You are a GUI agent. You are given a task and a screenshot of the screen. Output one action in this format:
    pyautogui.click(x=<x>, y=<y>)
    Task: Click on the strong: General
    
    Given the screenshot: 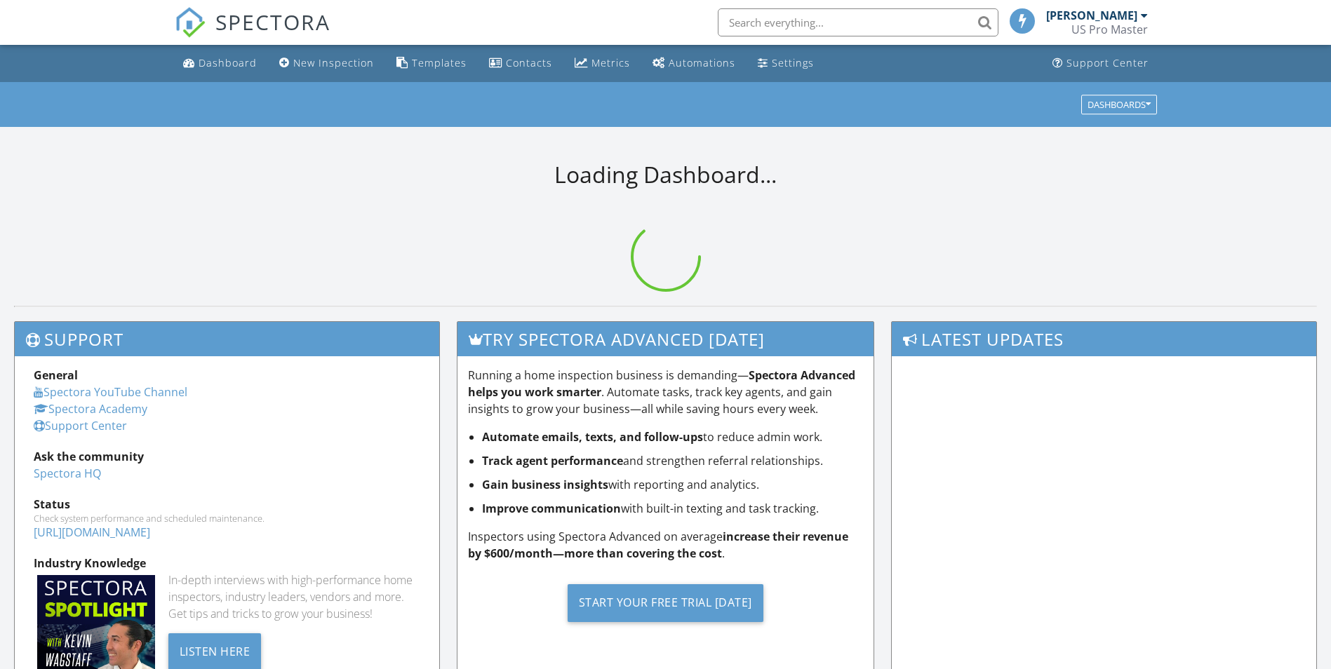 What is the action you would take?
    pyautogui.click(x=55, y=375)
    